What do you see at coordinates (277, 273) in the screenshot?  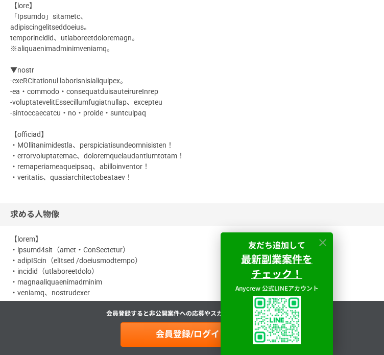 I see `strong: チェック！` at bounding box center [277, 273].